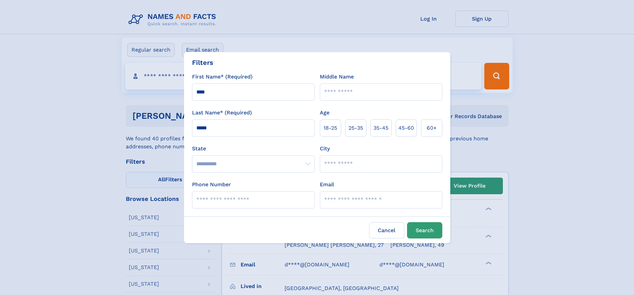 The image size is (634, 295). I want to click on label: Middle Name, so click(337, 77).